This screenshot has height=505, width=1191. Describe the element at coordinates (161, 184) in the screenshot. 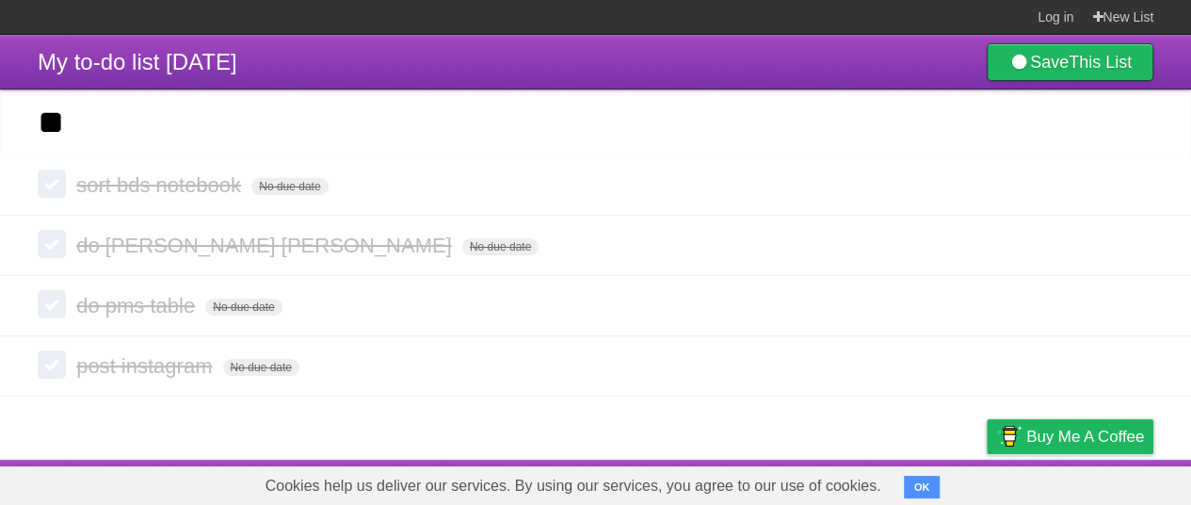

I see `span: sort bds notebook` at that location.